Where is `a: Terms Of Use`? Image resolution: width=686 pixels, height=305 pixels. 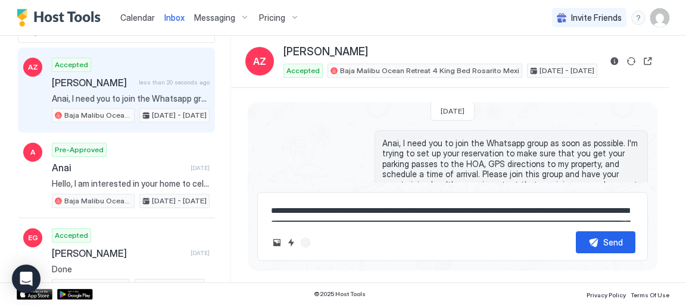 a: Terms Of Use is located at coordinates (650, 294).